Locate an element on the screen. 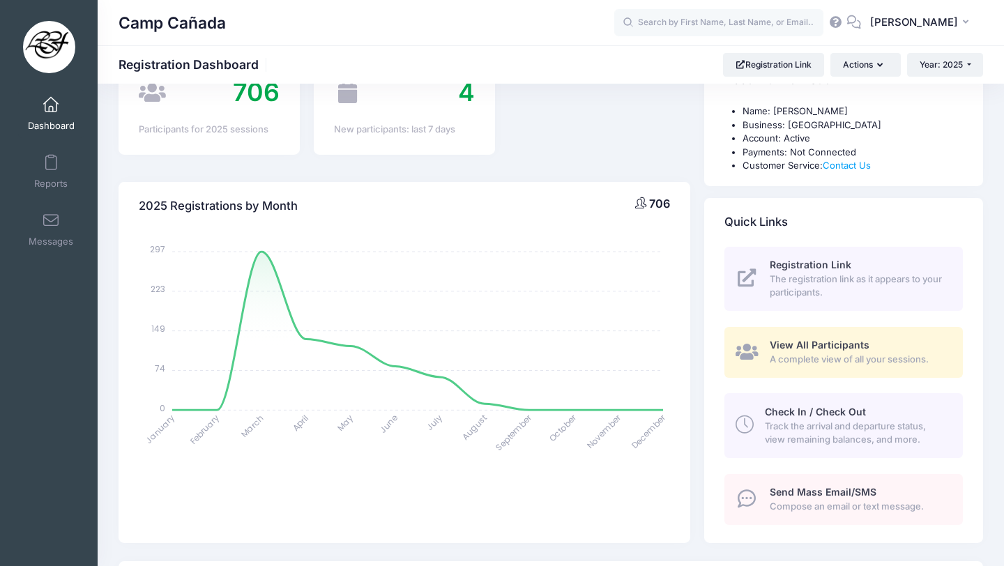 This screenshot has width=1004, height=566. tspan: November is located at coordinates (604, 431).